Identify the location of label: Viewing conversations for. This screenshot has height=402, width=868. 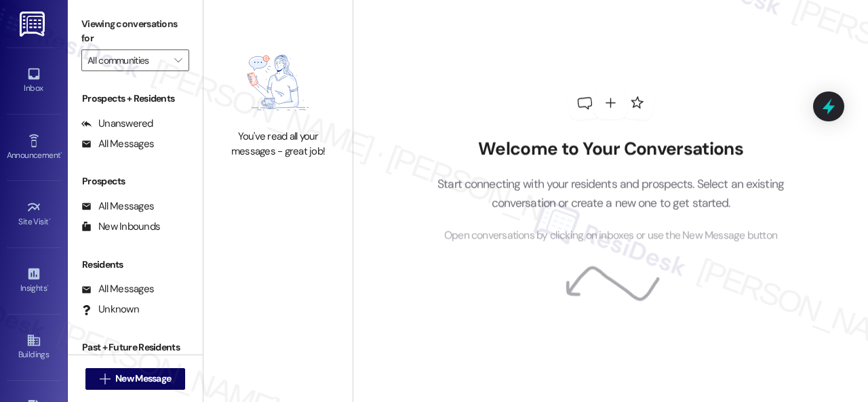
(135, 31).